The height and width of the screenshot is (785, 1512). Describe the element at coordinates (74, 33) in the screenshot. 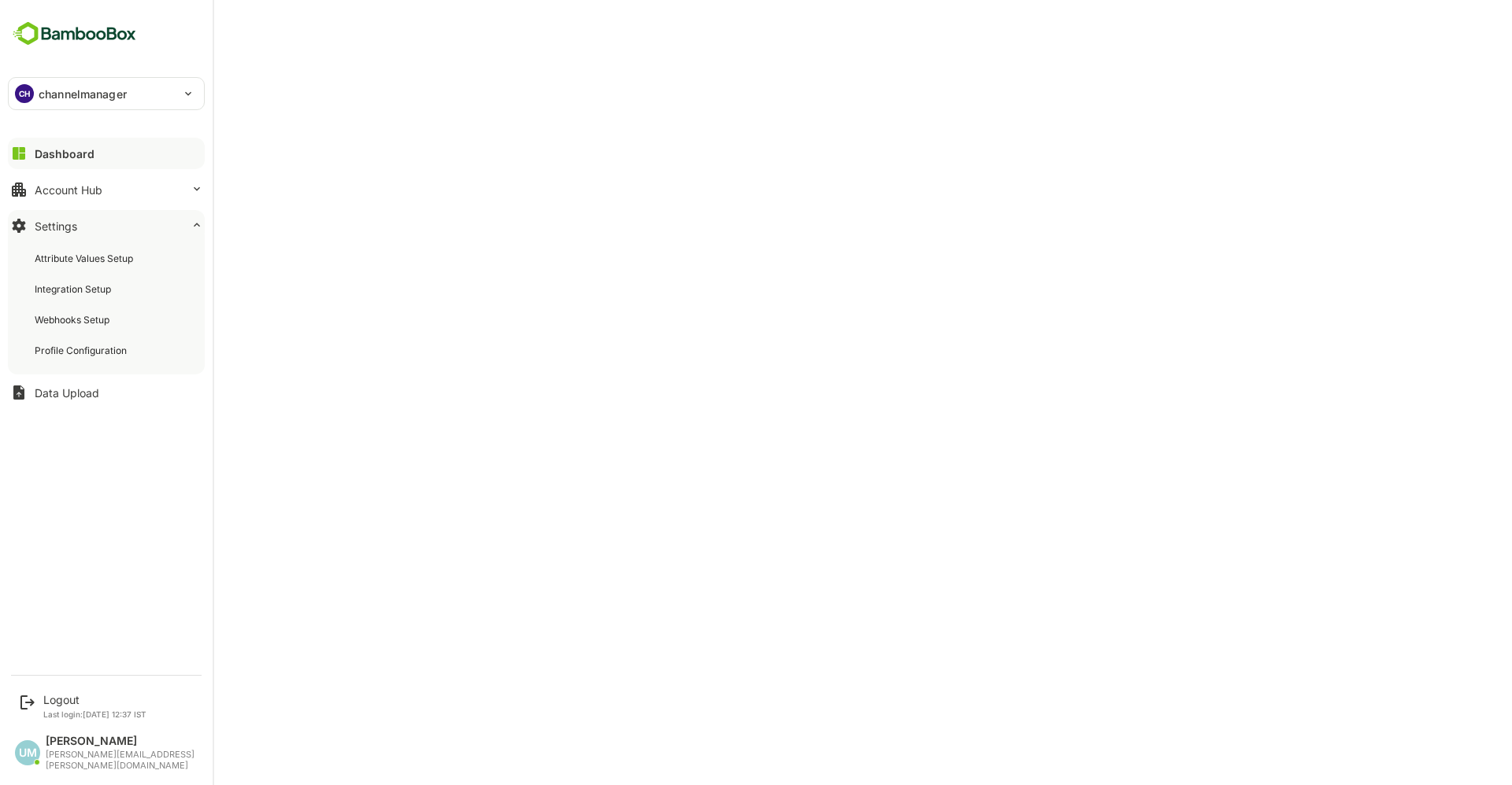

I see `img: BambooboxFullLogoMark.5f36c76dfaba33ec1ec1367b70bb1252.svg` at that location.